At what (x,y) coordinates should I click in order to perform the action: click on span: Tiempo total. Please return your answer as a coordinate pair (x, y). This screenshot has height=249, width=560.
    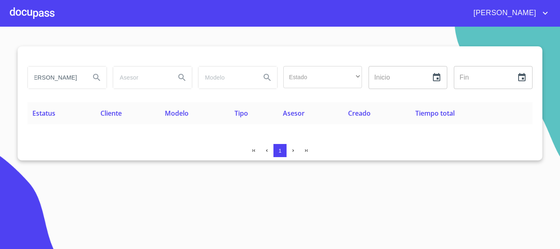
    Looking at the image, I should click on (435, 113).